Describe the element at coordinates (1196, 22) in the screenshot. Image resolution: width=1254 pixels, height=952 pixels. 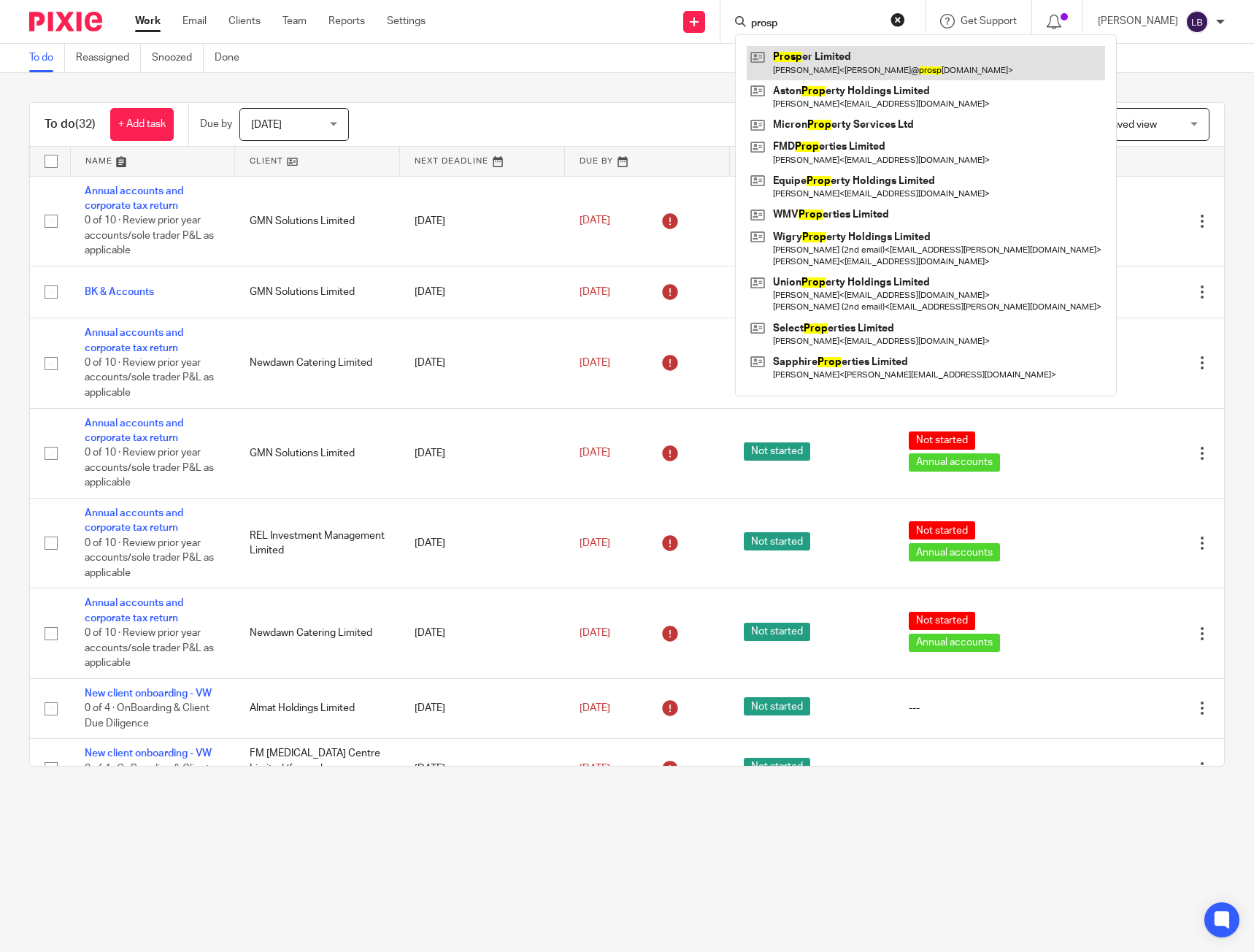
I see `img: svg%3E` at that location.